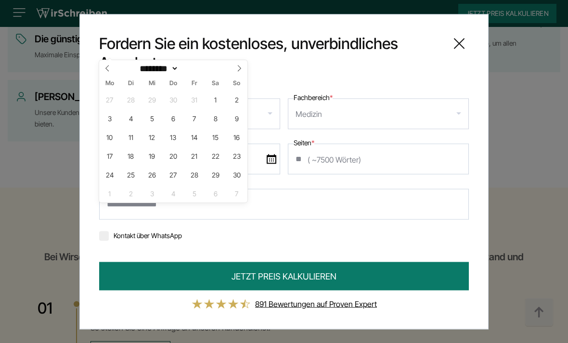 The height and width of the screenshot is (343, 568). I want to click on span: November 4, 2025, so click(131, 118).